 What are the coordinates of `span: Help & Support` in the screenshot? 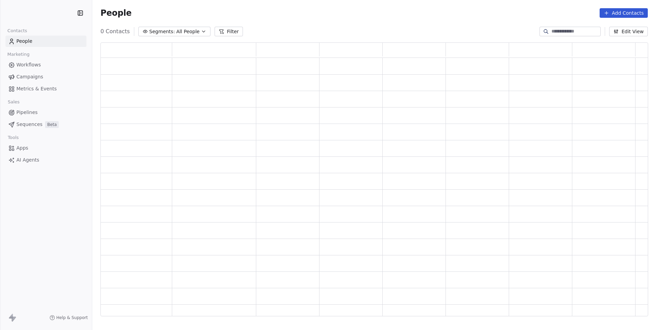 It's located at (72, 317).